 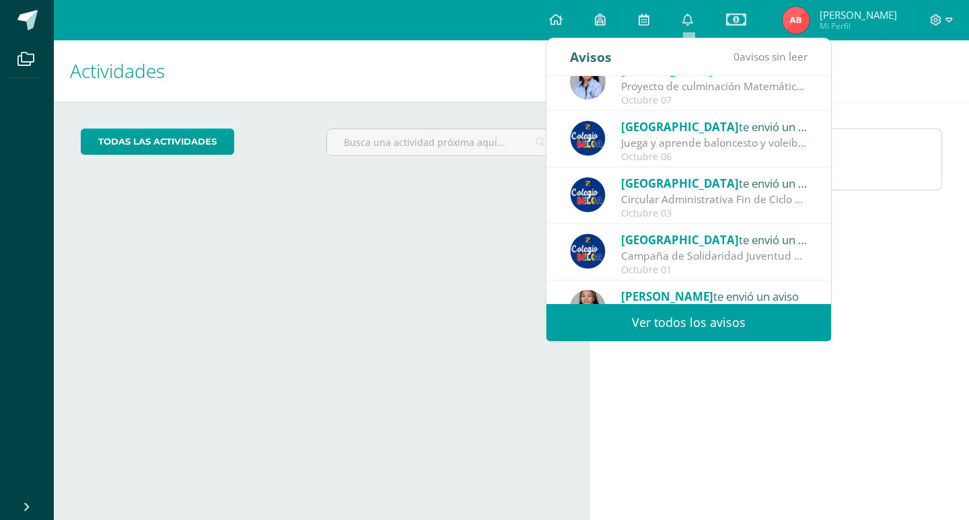 What do you see at coordinates (714, 143) in the screenshot?
I see `div: Juega y aprende baloncesto y voleibol: ¡Participa en nuestro Curso de Vacaciones! Costo: Q300.00 ...` at bounding box center [714, 143].